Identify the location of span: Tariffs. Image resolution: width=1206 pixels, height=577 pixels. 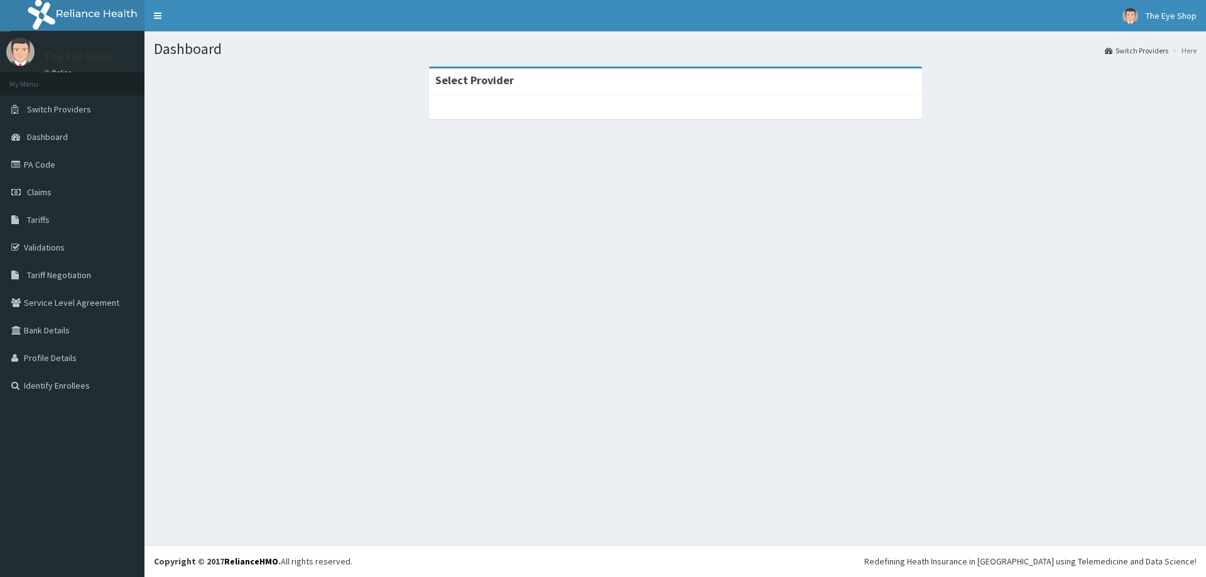
(38, 220).